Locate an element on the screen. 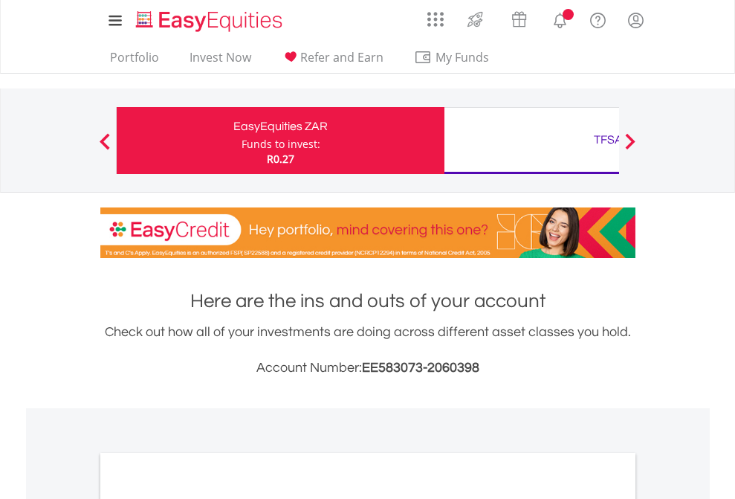  button: Next is located at coordinates (630, 148).